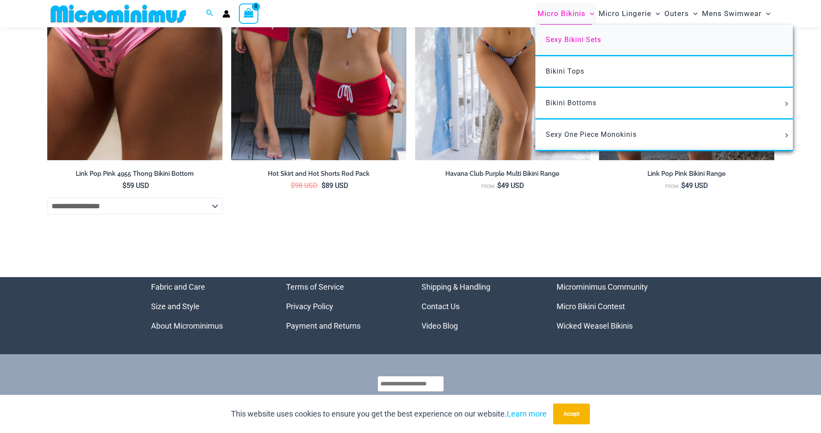 This screenshot has height=433, width=821. I want to click on span: Bikini Tops, so click(565, 71).